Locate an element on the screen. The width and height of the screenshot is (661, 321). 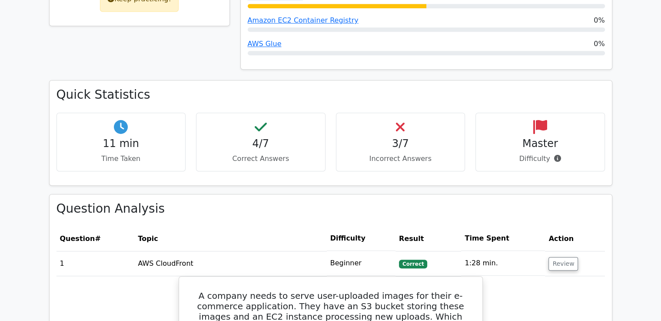
th: Result is located at coordinates (428, 238).